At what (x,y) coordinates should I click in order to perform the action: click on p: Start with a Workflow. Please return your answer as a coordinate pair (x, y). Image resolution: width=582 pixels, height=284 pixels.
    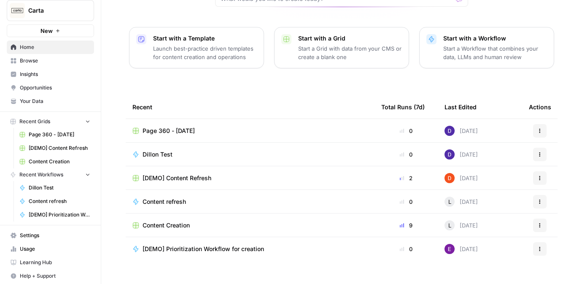
    Looking at the image, I should click on (495, 38).